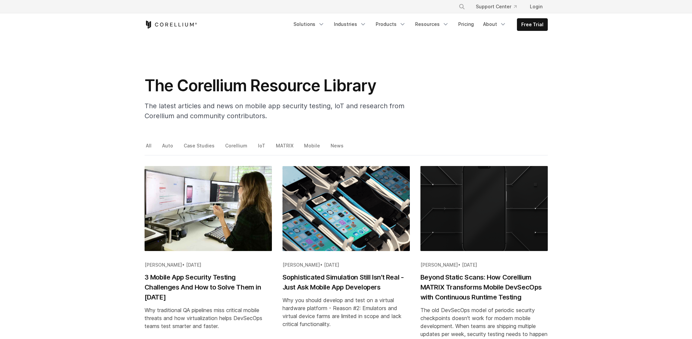 This screenshot has width=692, height=339. Describe the element at coordinates (237, 148) in the screenshot. I see `a: Corellium` at that location.